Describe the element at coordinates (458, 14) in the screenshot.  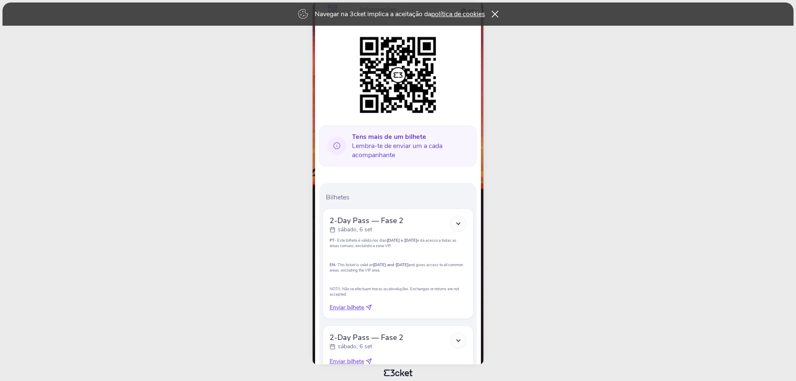
I see `a: política de cookies` at that location.